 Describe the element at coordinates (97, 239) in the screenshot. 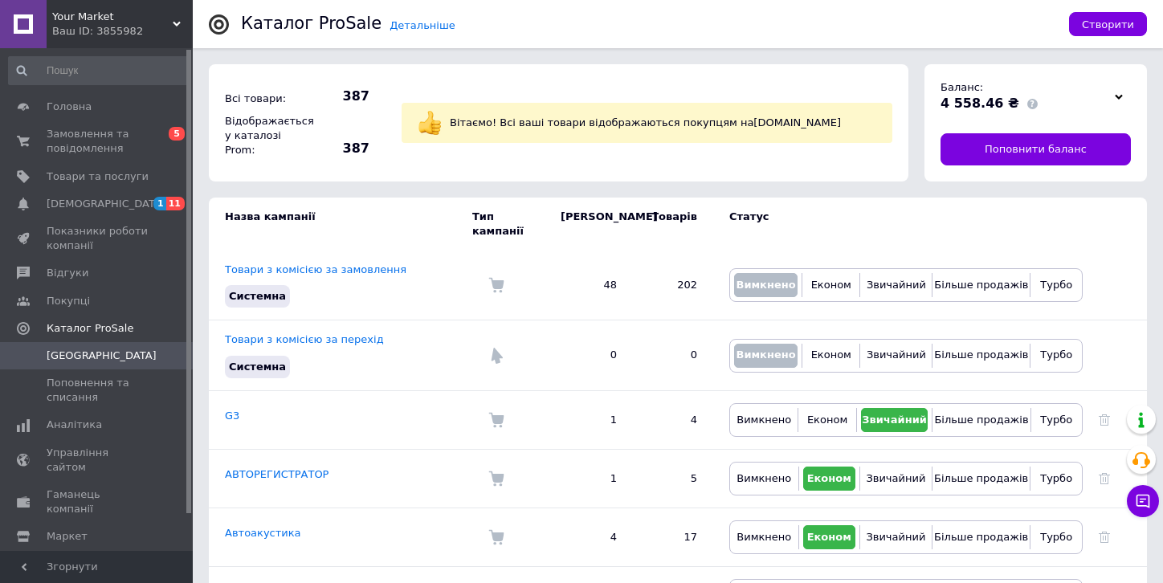

I see `span: Показники роботи компанії` at that location.